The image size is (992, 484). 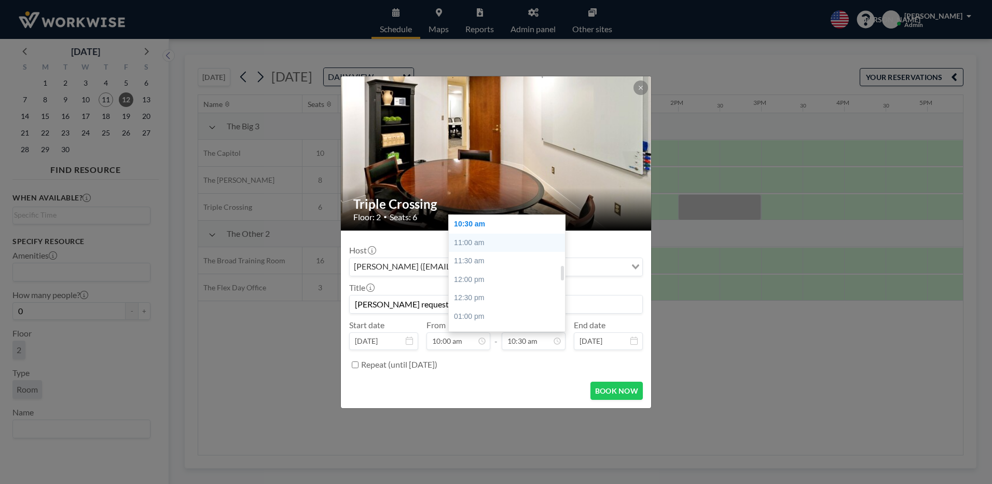 What do you see at coordinates (367, 217) in the screenshot?
I see `span: Floor: 2` at bounding box center [367, 217].